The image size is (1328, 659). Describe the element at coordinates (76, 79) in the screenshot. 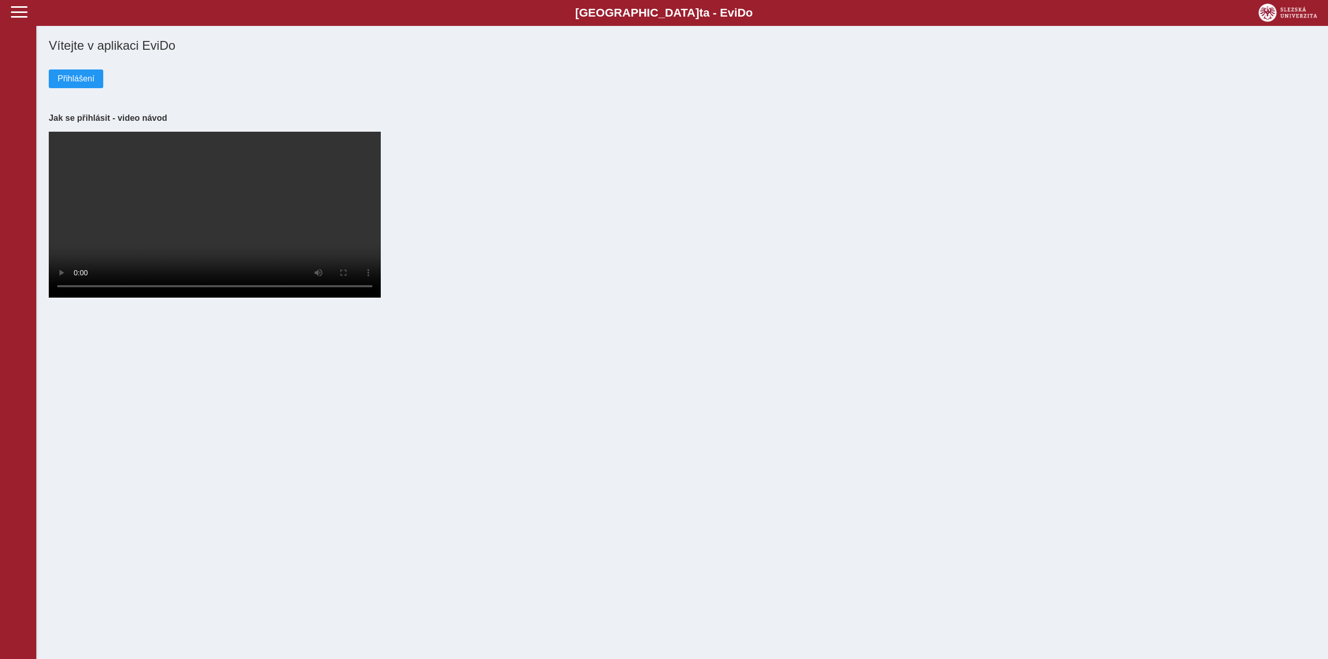

I see `span: Přihlášení` at that location.